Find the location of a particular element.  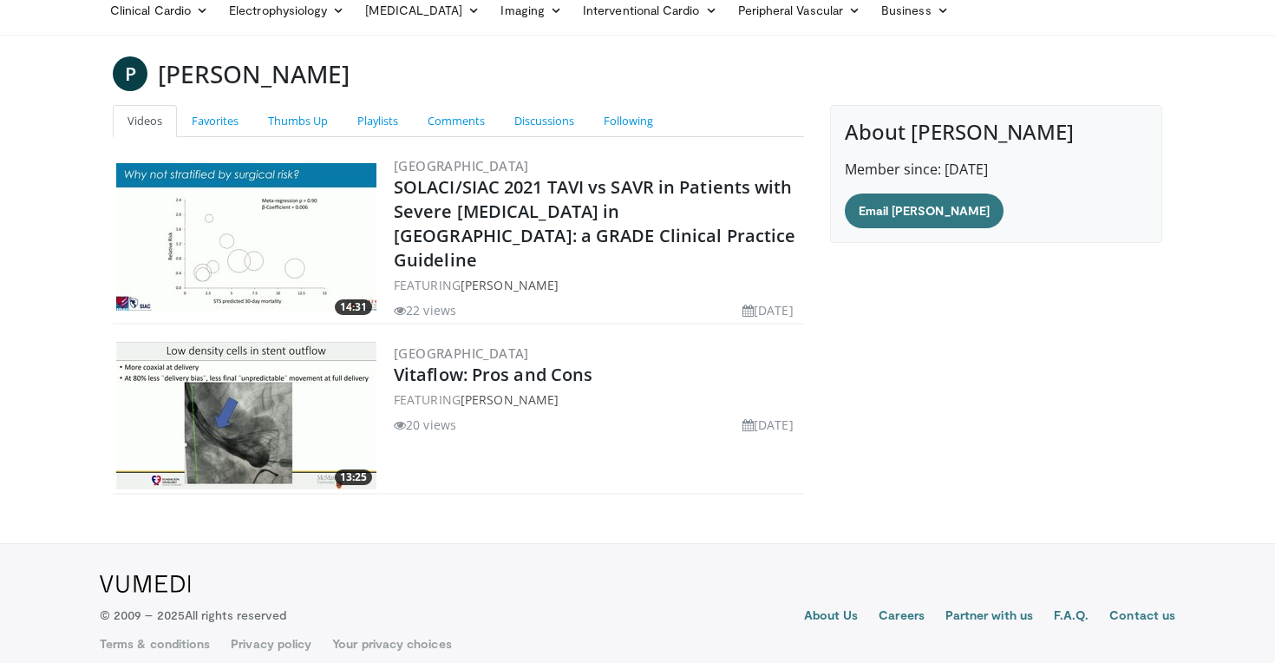

span: P is located at coordinates (130, 74).